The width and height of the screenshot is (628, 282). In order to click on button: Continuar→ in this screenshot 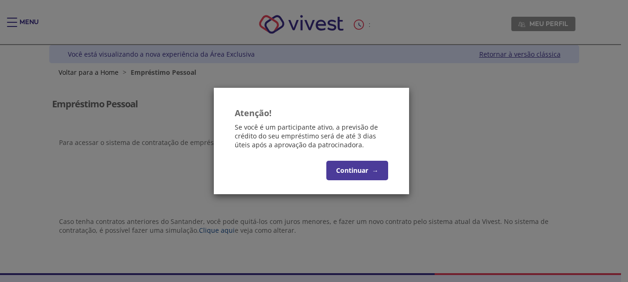, I will do `click(357, 171)`.